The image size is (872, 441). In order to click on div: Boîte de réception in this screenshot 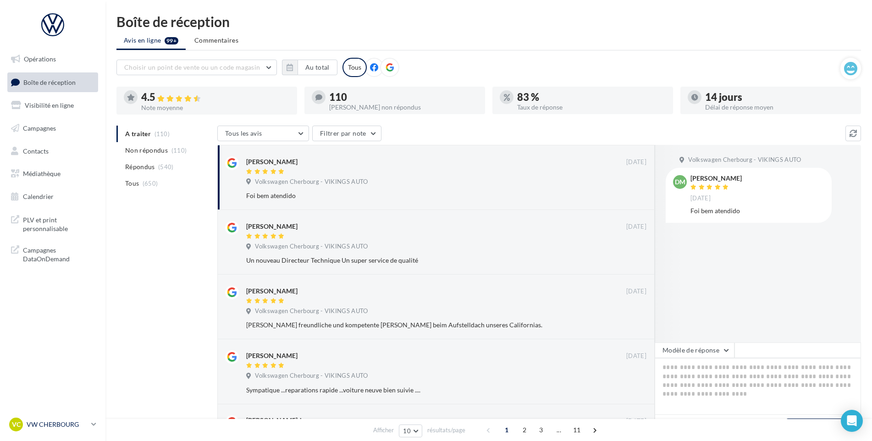, I will do `click(489, 22)`.